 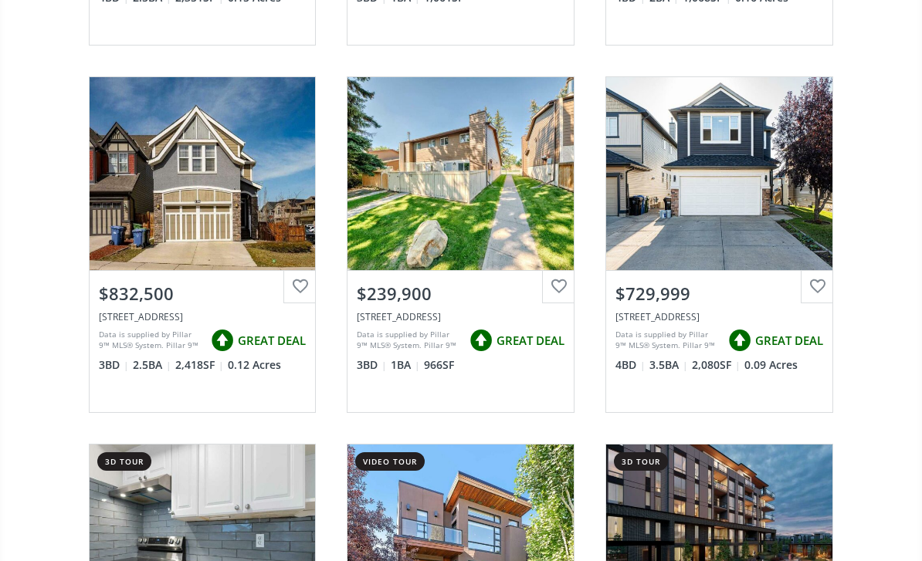 I want to click on div: 57 Saddlecrest Park NE, Calgary, AB T3J 5L4, so click(x=719, y=317).